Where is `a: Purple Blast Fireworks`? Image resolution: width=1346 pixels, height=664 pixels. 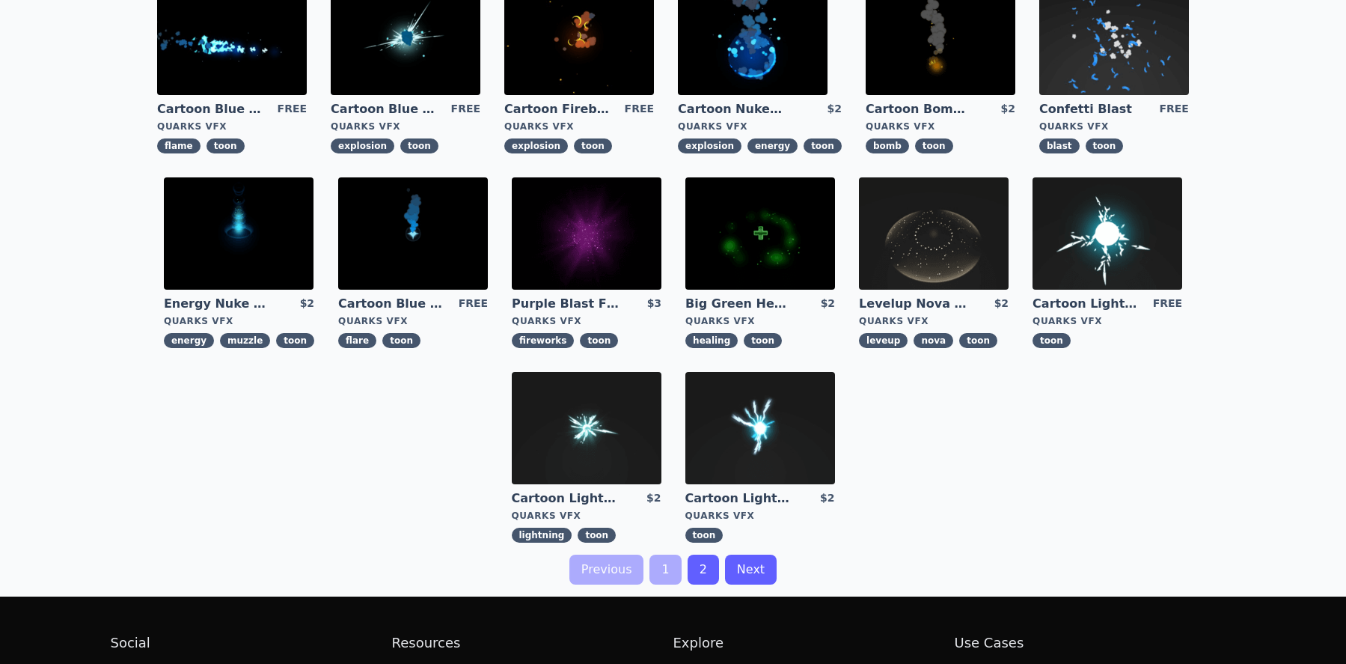 a: Purple Blast Fireworks is located at coordinates (566, 304).